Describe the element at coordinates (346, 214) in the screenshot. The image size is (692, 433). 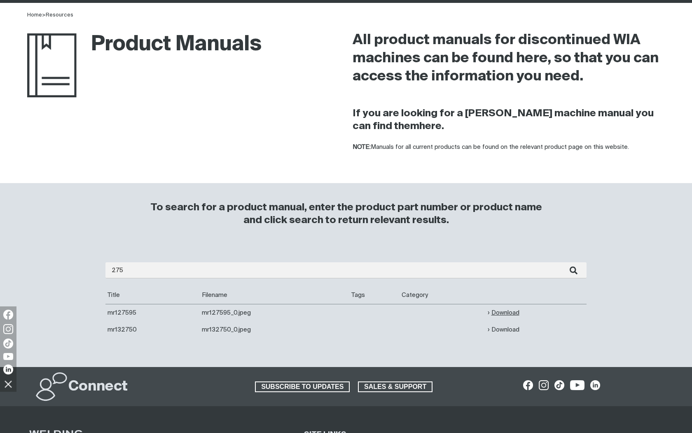
I see `h3: To search for a product manual, enter the product part number or product name and click search to...` at that location.